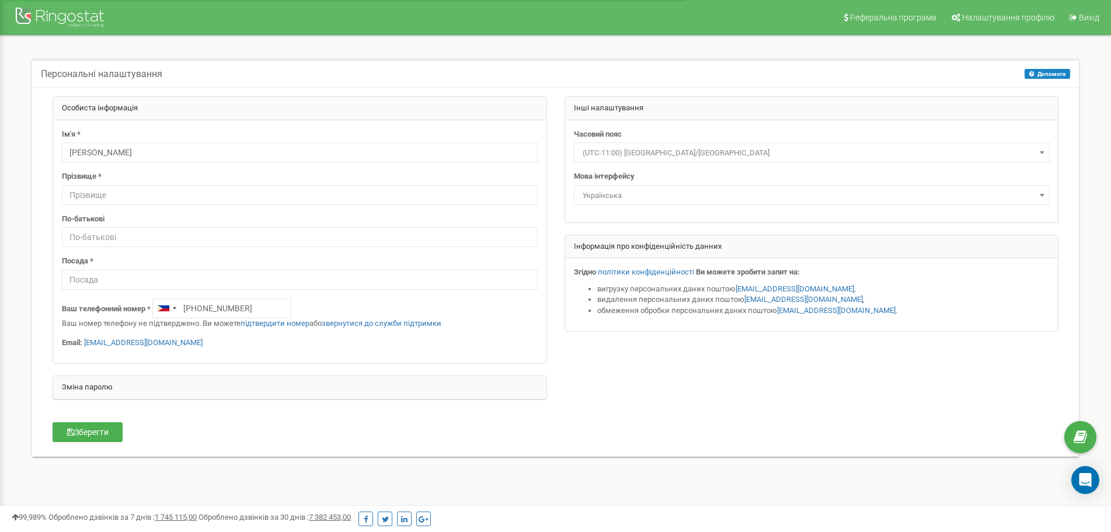  Describe the element at coordinates (598, 134) in the screenshot. I see `label: Часовий пояс` at that location.